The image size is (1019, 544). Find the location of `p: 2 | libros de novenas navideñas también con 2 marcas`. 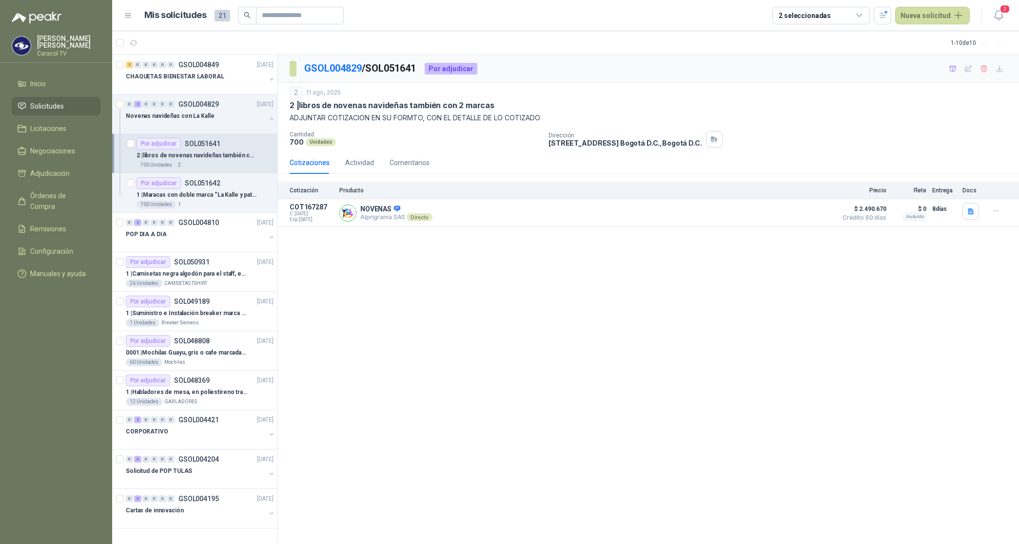

p: 2 | libros de novenas navideñas también con 2 marcas is located at coordinates (197, 155).